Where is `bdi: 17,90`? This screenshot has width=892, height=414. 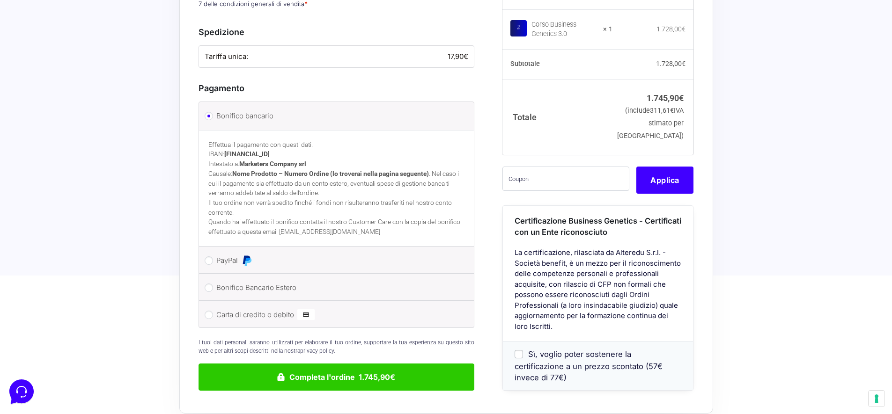
bdi: 17,90 is located at coordinates (458, 56).